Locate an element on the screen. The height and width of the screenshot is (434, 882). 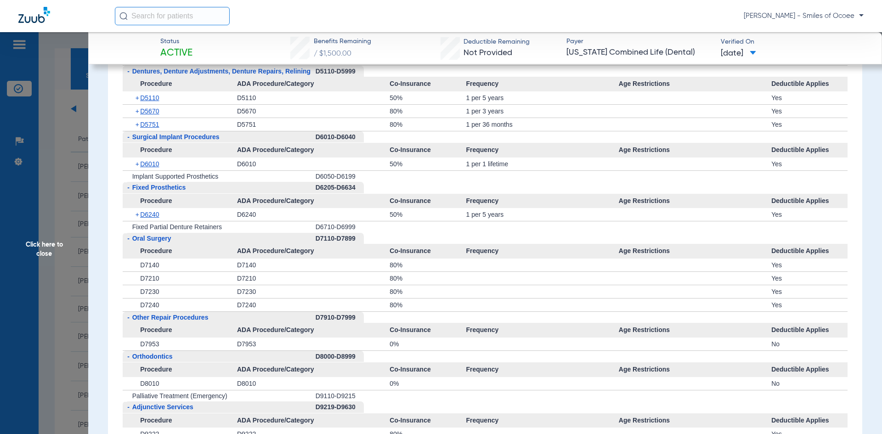
div: No is located at coordinates (809, 344).